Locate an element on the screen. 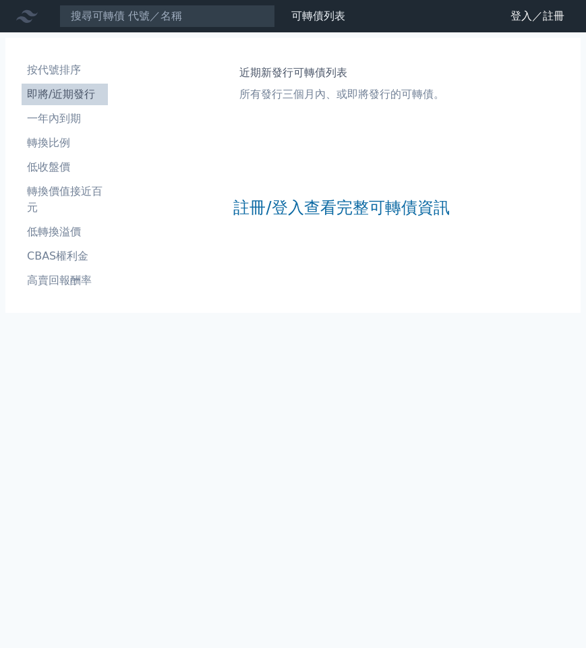  a: 可轉債列表 is located at coordinates (318, 15).